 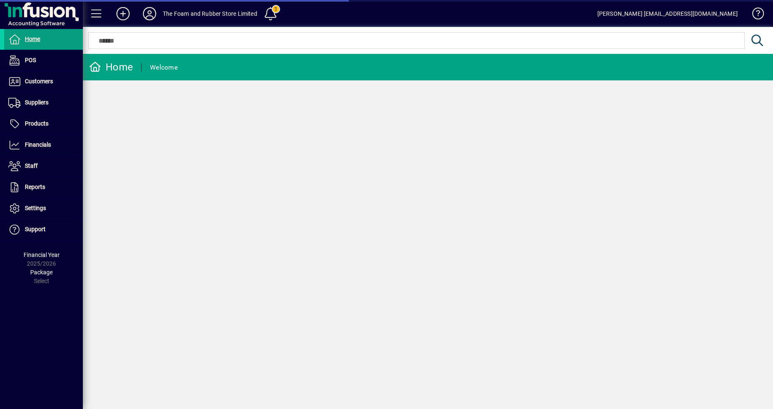 I want to click on a: Suppliers, so click(x=44, y=103).